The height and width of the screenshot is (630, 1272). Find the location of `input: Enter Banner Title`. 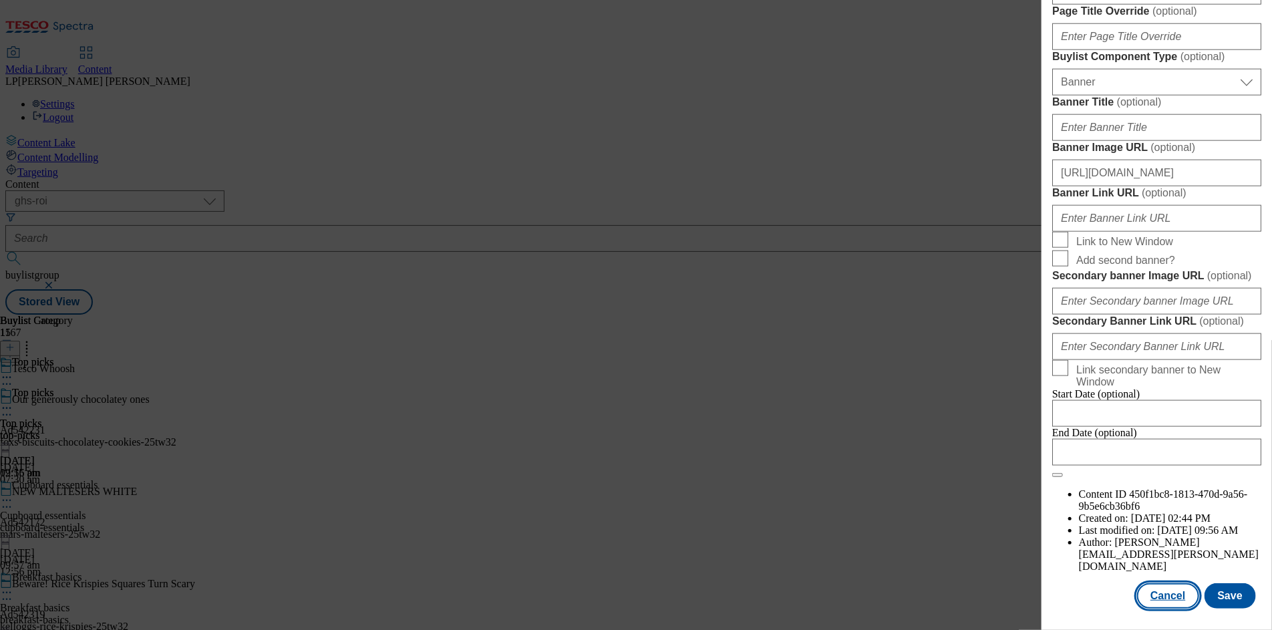

input: Enter Banner Title is located at coordinates (1156, 128).